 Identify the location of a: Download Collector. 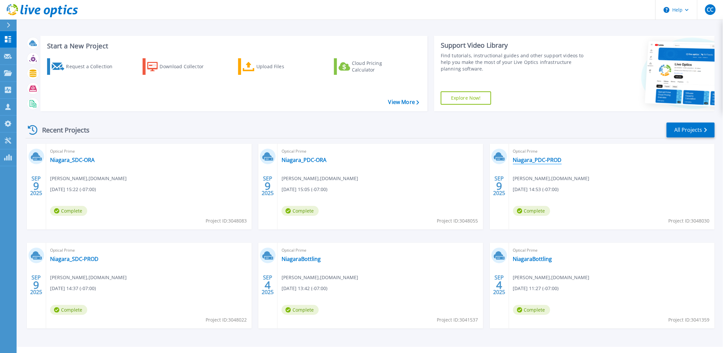
(179, 67).